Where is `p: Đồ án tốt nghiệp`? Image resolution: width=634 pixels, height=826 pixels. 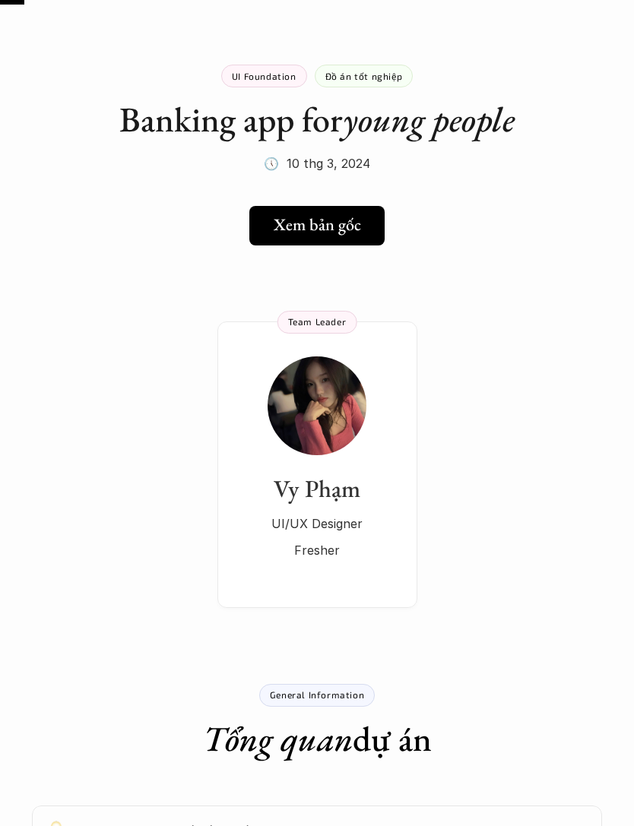 p: Đồ án tốt nghiệp is located at coordinates (364, 76).